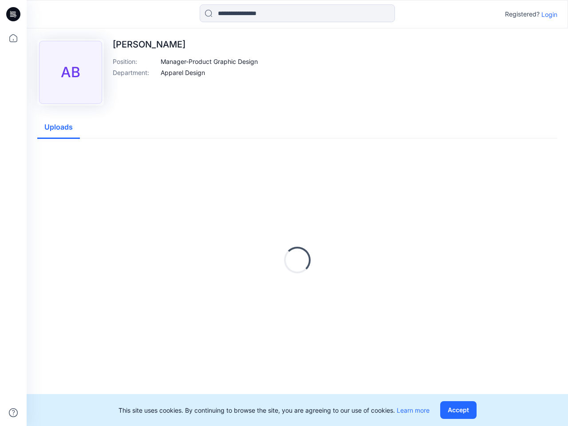 This screenshot has width=568, height=426. Describe the element at coordinates (135, 72) in the screenshot. I see `p: Department :` at that location.